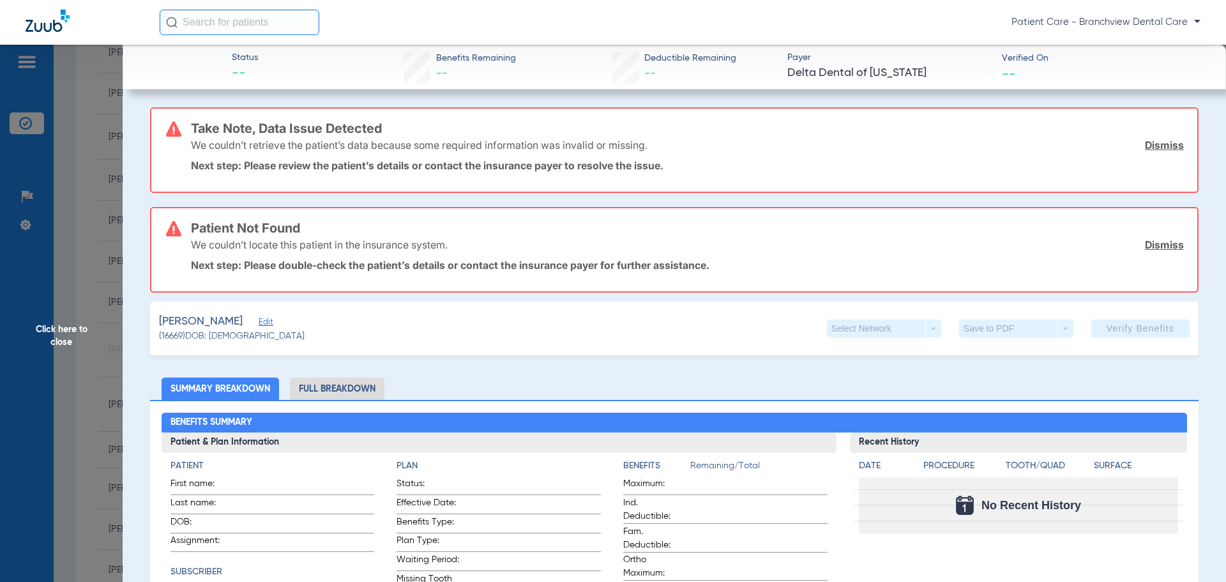 This screenshot has height=582, width=1226. What do you see at coordinates (47, 20) in the screenshot?
I see `img: Zuub Logo` at bounding box center [47, 20].